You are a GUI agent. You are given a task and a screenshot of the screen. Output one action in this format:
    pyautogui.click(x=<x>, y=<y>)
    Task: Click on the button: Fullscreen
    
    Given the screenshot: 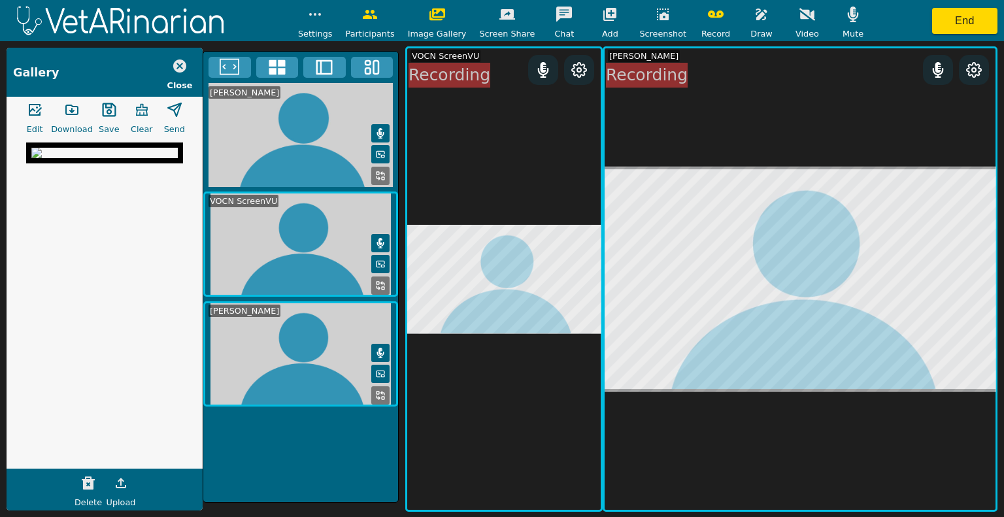 What is the action you would take?
    pyautogui.click(x=229, y=67)
    